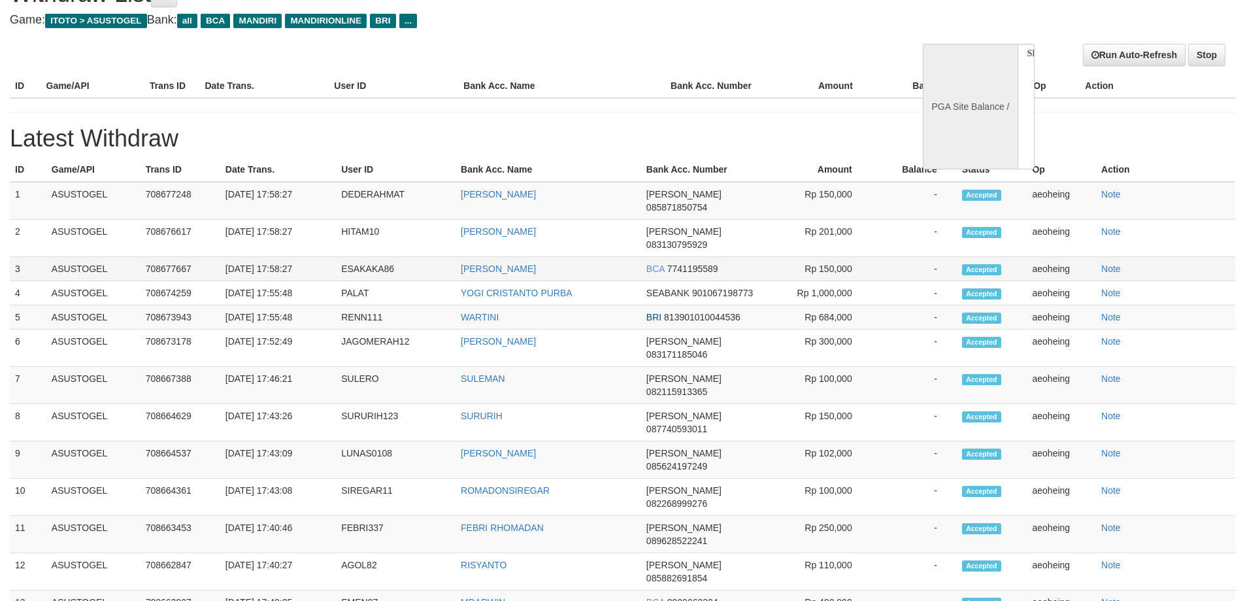 The height and width of the screenshot is (601, 1245). I want to click on div: PGA Site Balance /, so click(970, 107).